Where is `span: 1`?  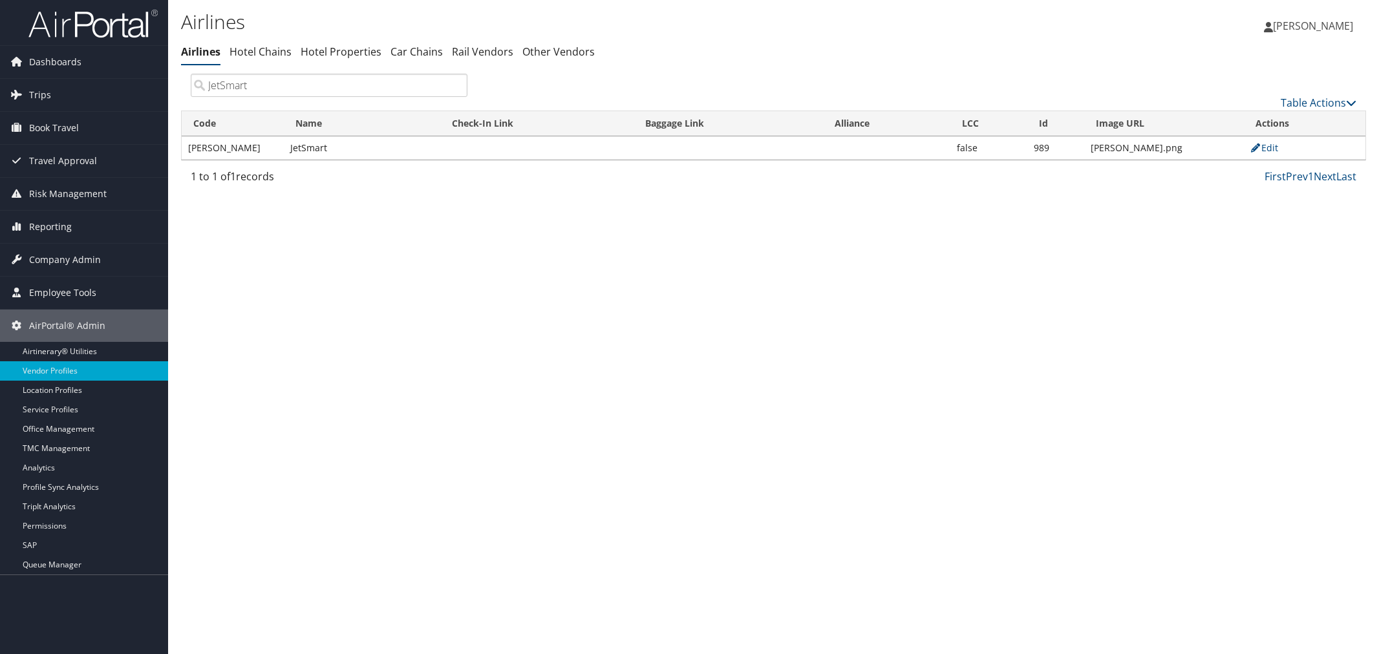 span: 1 is located at coordinates (233, 176).